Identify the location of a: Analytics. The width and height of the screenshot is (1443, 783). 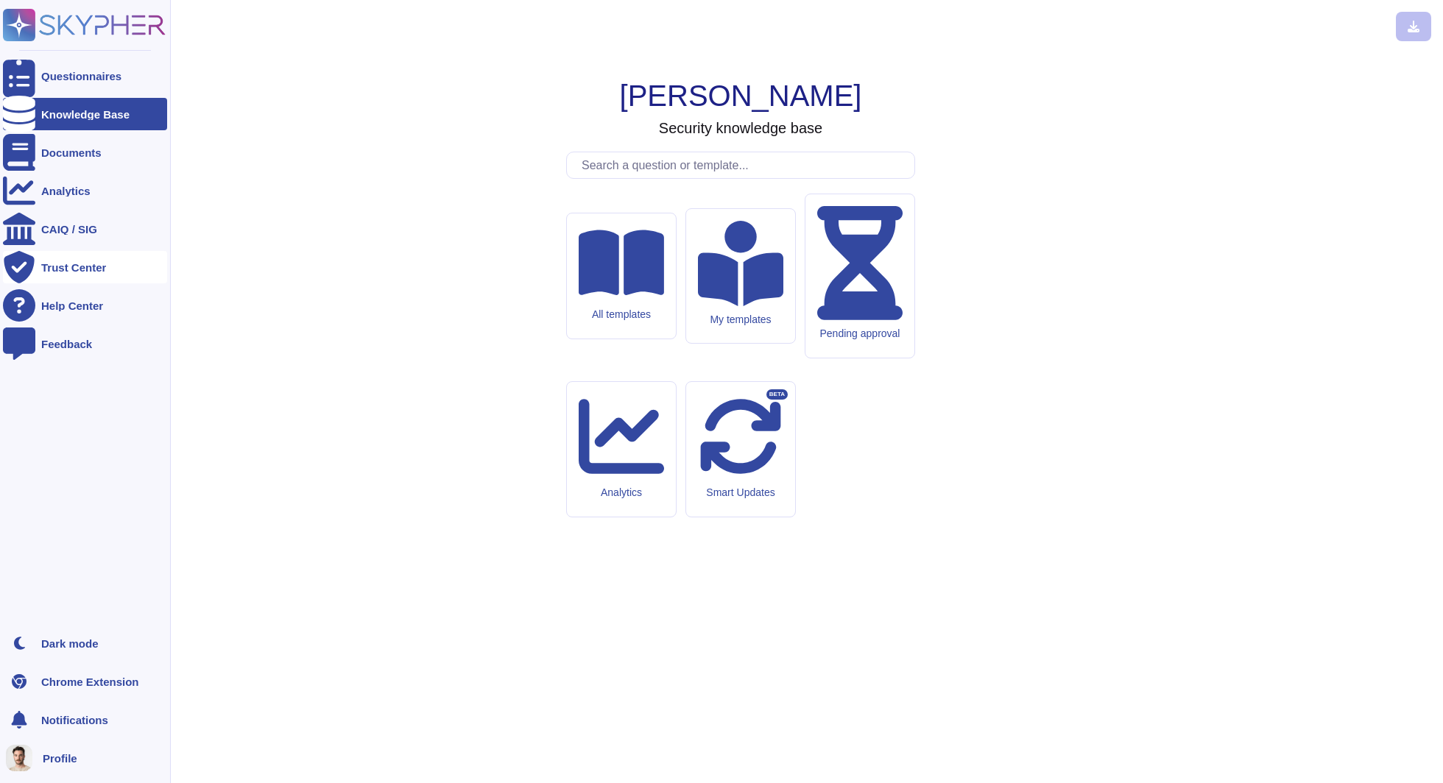
(85, 191).